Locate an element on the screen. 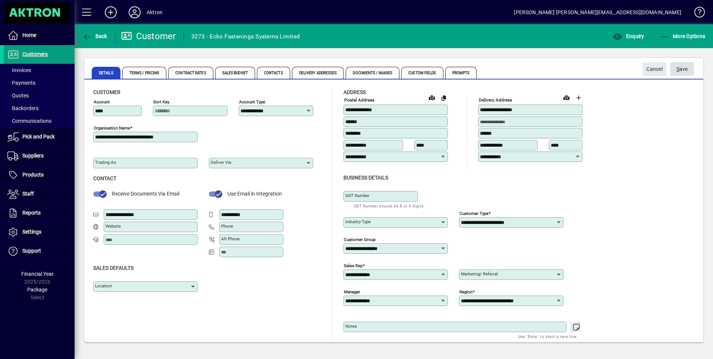 This screenshot has width=713, height=359. mat-label: Manager is located at coordinates (352, 291).